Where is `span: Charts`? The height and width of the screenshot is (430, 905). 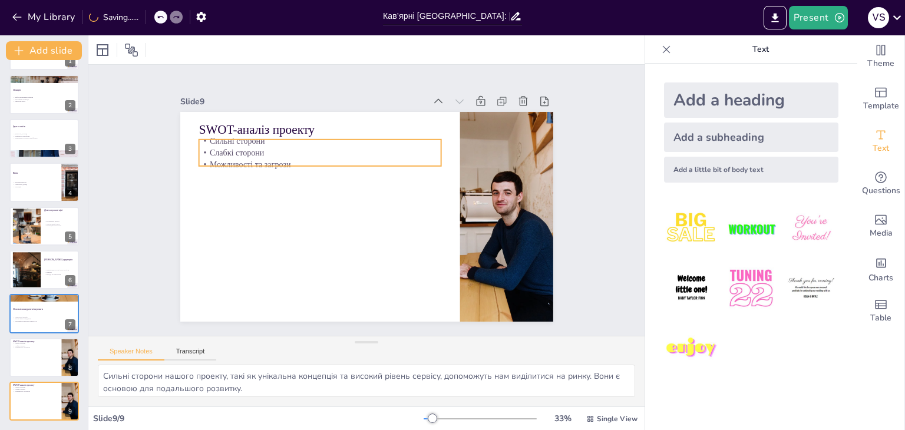 span: Charts is located at coordinates (881, 278).